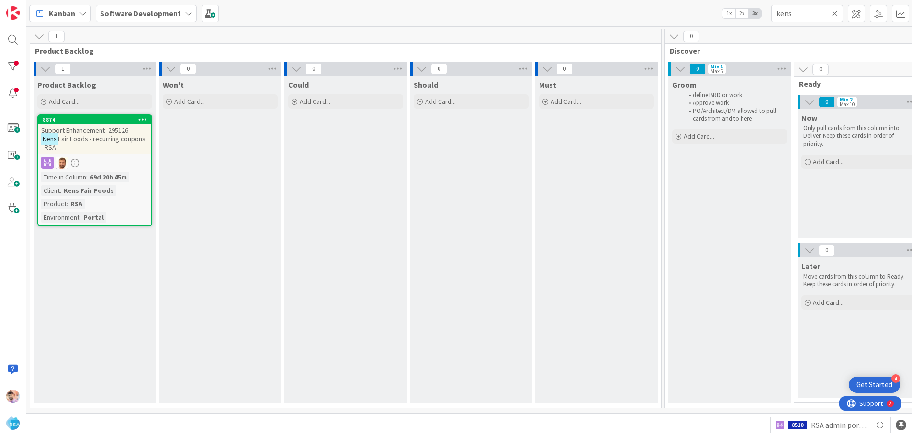  I want to click on span: Ready, so click(855, 84).